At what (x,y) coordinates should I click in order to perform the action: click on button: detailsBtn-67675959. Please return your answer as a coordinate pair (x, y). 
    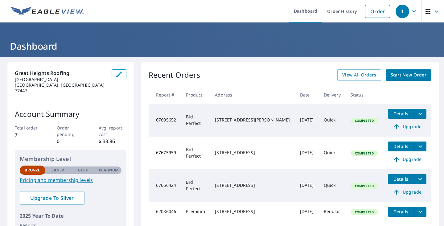
    Looking at the image, I should click on (401, 146).